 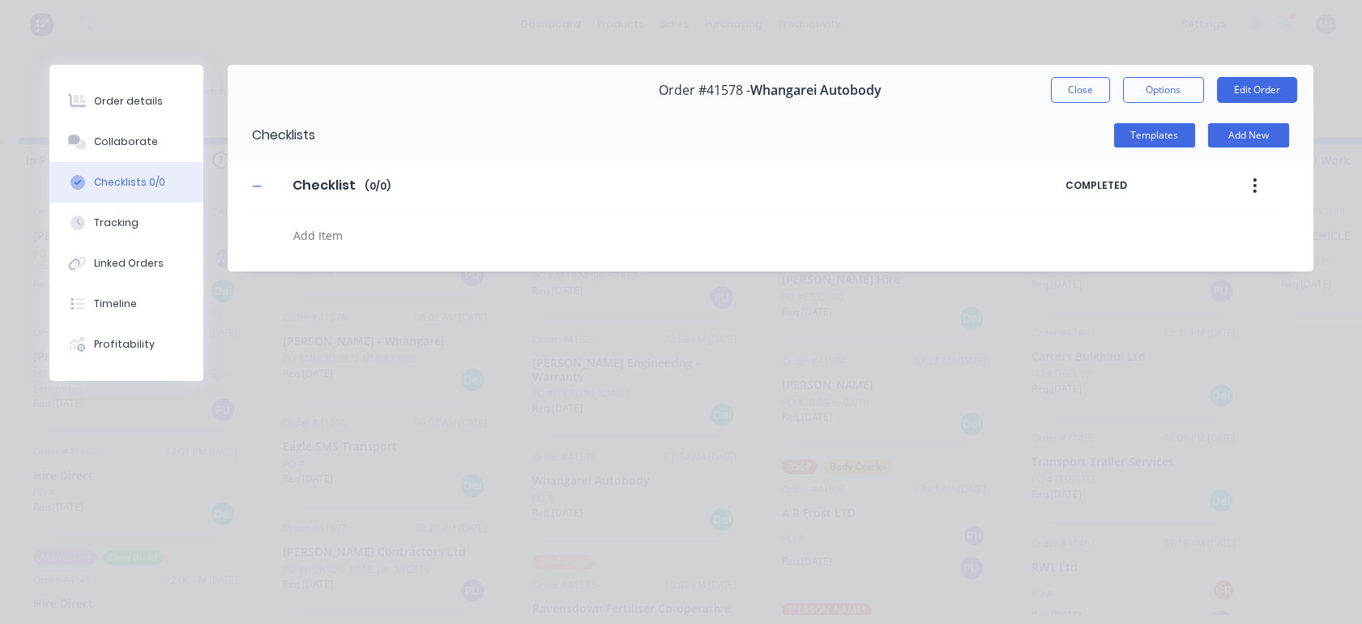 What do you see at coordinates (128, 101) in the screenshot?
I see `div: Order details` at bounding box center [128, 101].